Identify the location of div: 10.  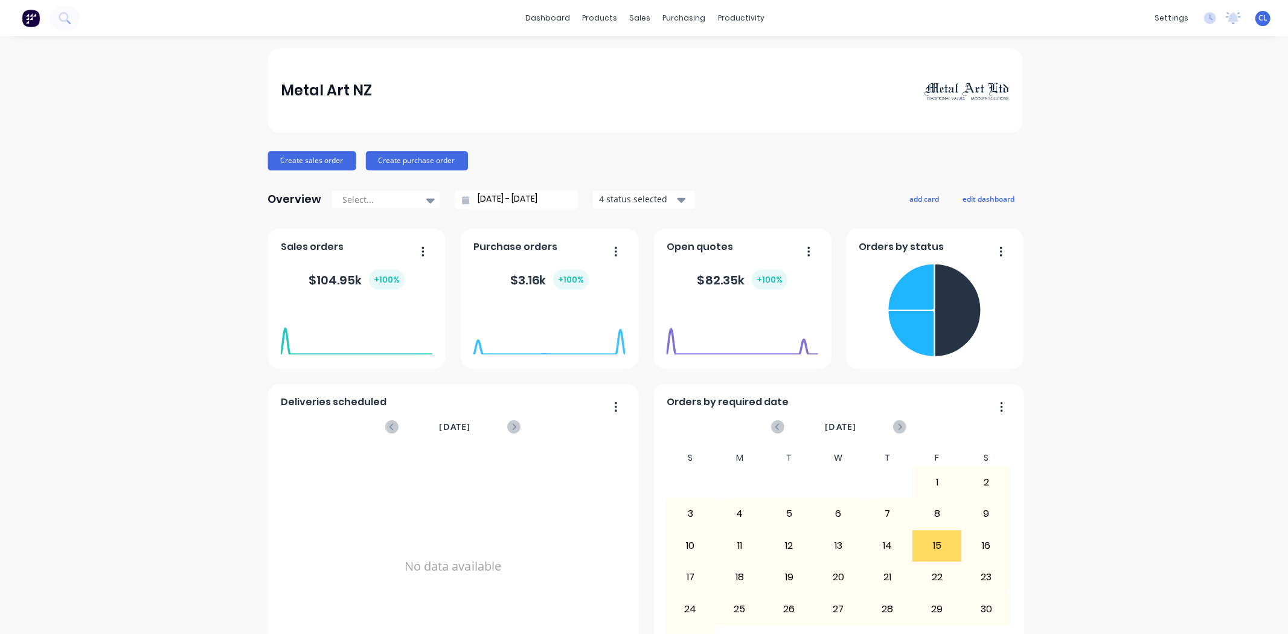
(690, 545).